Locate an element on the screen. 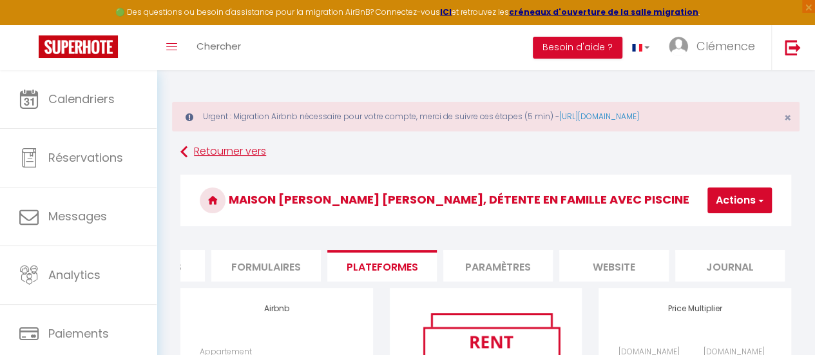 The image size is (815, 355). strong: ICI is located at coordinates (446, 12).